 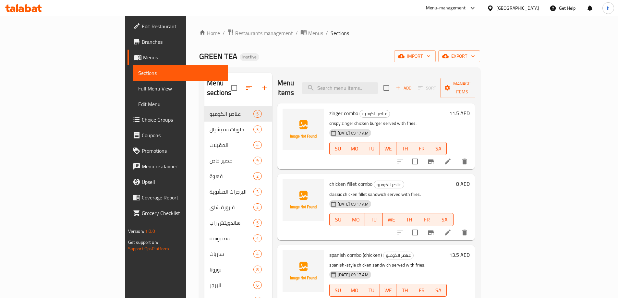 What do you see at coordinates (238, 130) in the screenshot?
I see `div: حلويات سبيشيال3` at bounding box center [238, 130].